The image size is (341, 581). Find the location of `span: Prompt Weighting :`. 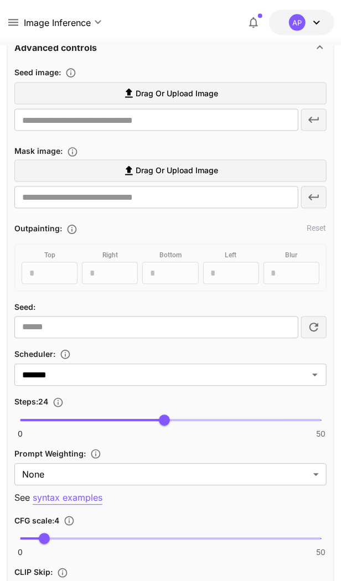

span: Prompt Weighting : is located at coordinates (50, 453).